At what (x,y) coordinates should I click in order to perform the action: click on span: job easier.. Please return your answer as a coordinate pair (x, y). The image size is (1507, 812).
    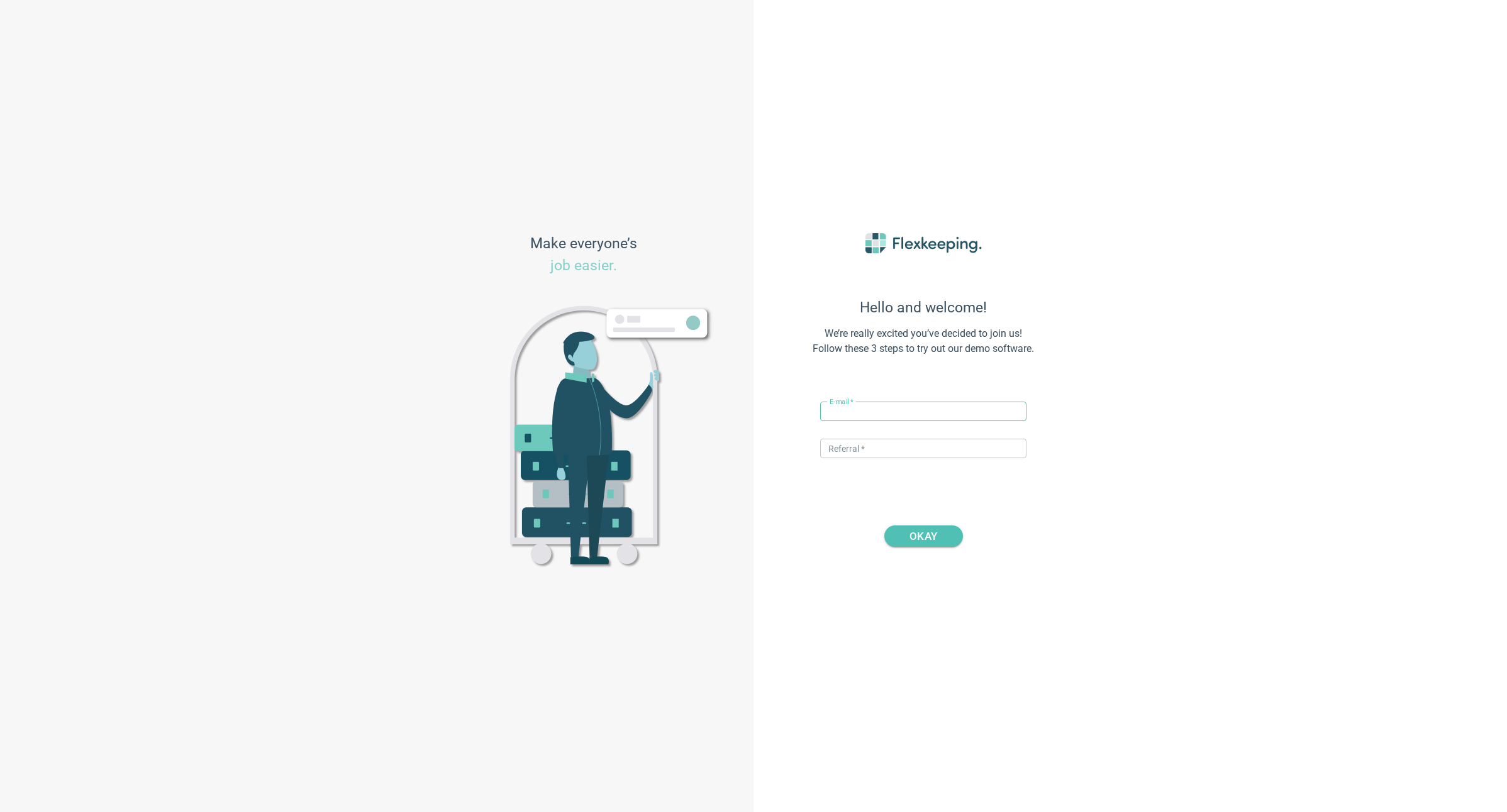
    Looking at the image, I should click on (584, 265).